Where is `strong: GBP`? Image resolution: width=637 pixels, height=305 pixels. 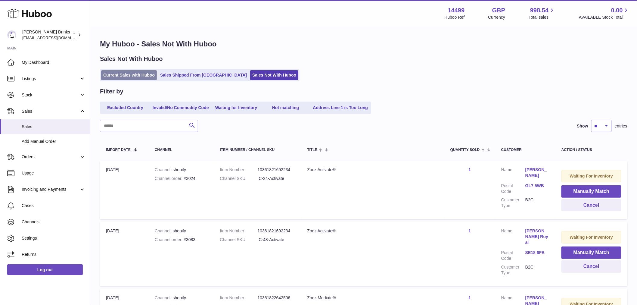 strong: GBP is located at coordinates (499, 10).